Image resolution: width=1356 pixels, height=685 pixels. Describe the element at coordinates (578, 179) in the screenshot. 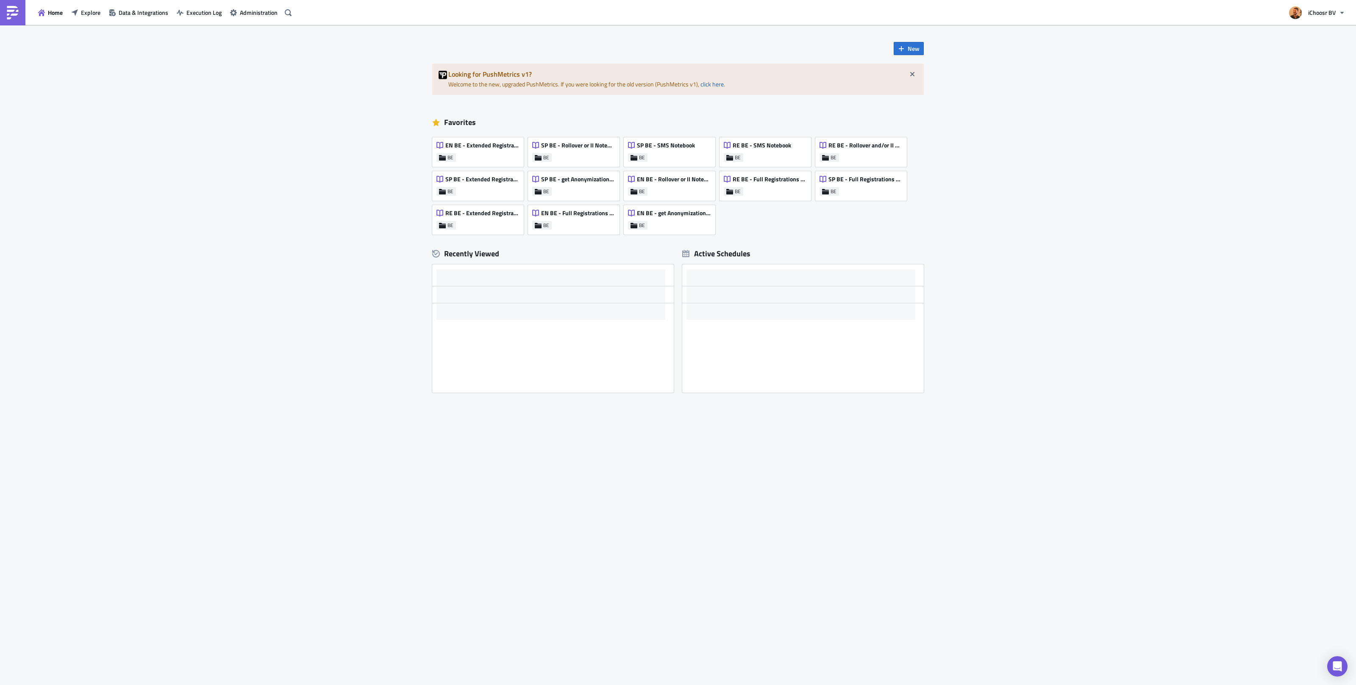

I see `span: SP BE - get Anonymization list` at that location.